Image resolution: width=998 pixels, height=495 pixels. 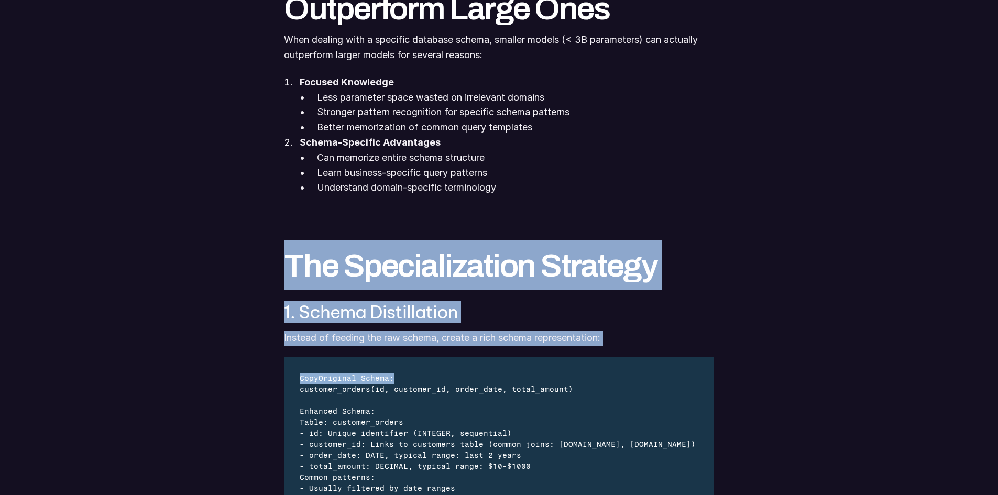 I want to click on div: customer_orders(id, customer_id, order_date, total_amount), so click(x=498, y=389).